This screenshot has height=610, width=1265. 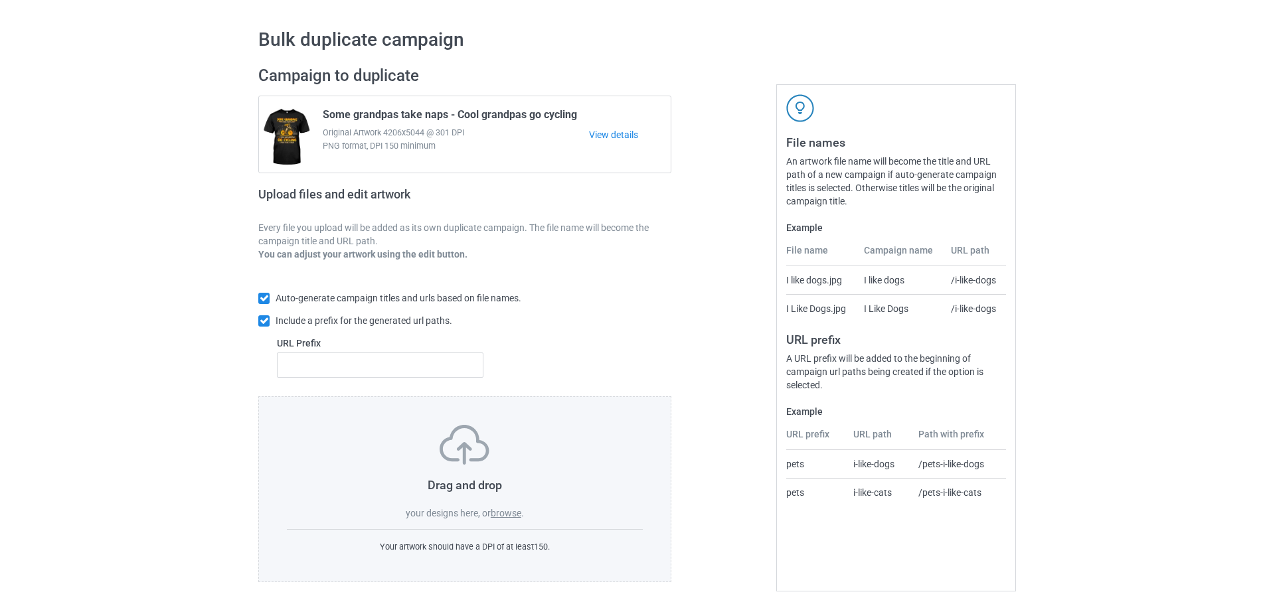 I want to click on label: browse, so click(x=506, y=513).